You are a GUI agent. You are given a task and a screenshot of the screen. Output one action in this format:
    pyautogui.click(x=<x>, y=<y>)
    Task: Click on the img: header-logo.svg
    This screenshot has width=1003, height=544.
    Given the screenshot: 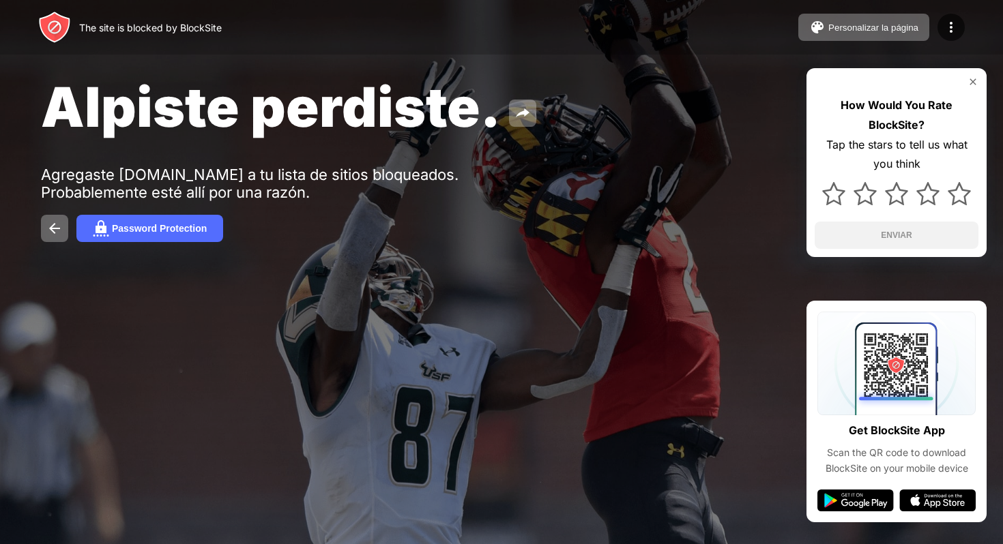 What is the action you would take?
    pyautogui.click(x=55, y=27)
    